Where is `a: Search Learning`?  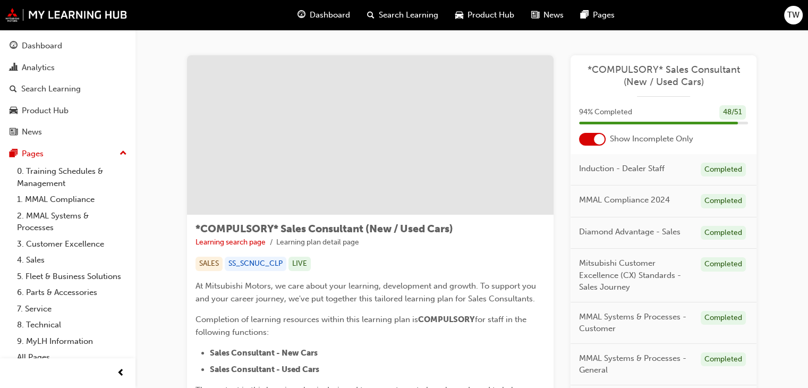
a: Search Learning is located at coordinates (67, 89).